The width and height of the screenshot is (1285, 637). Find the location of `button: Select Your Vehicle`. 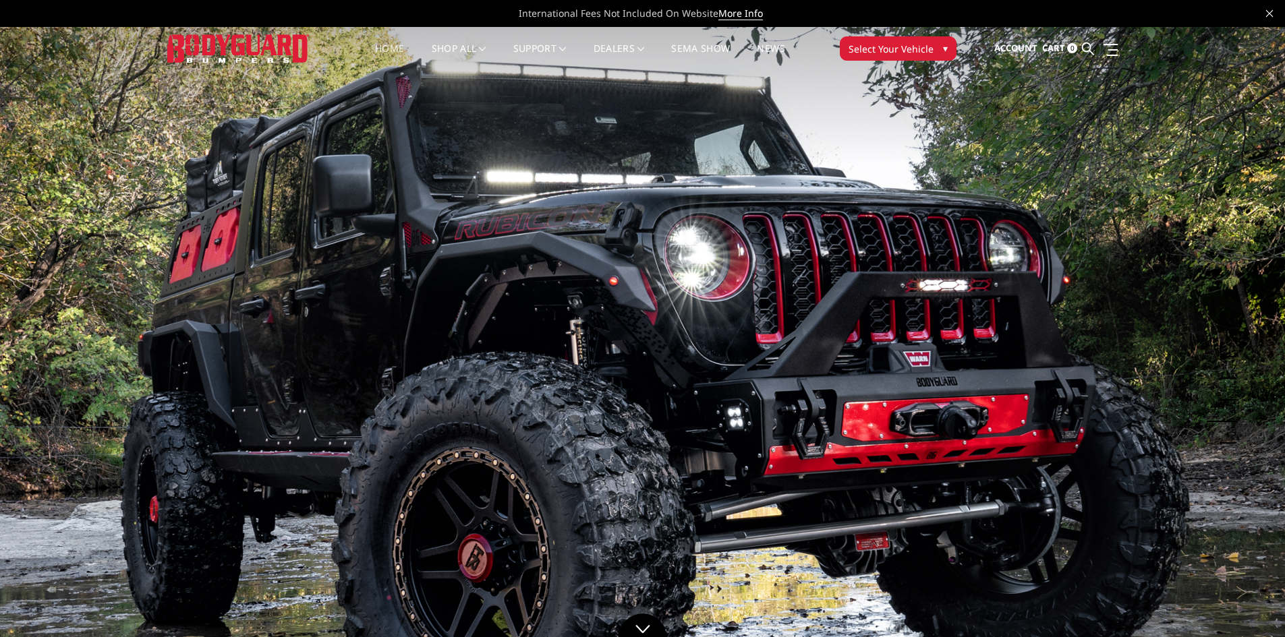

button: Select Your Vehicle is located at coordinates (898, 49).